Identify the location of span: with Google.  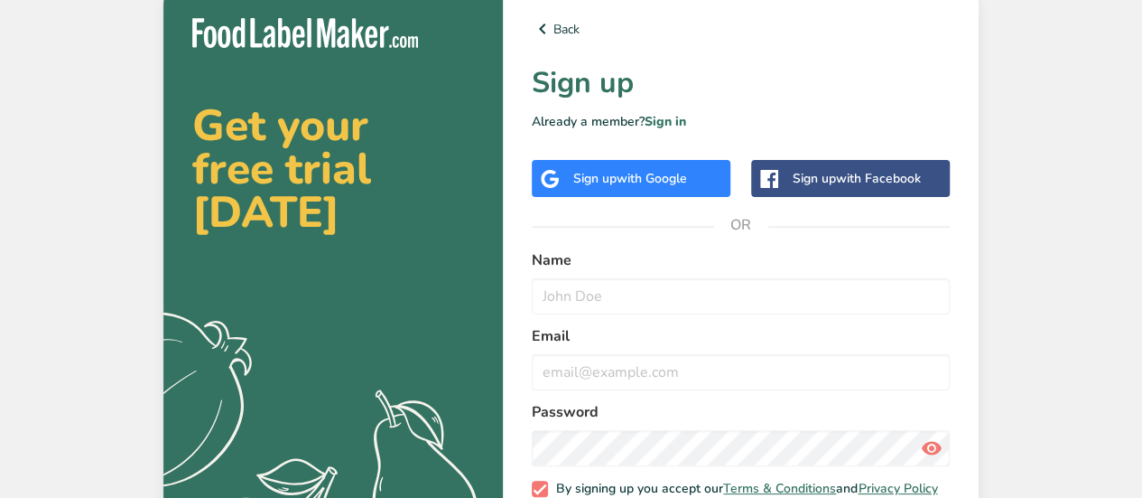
(652, 178).